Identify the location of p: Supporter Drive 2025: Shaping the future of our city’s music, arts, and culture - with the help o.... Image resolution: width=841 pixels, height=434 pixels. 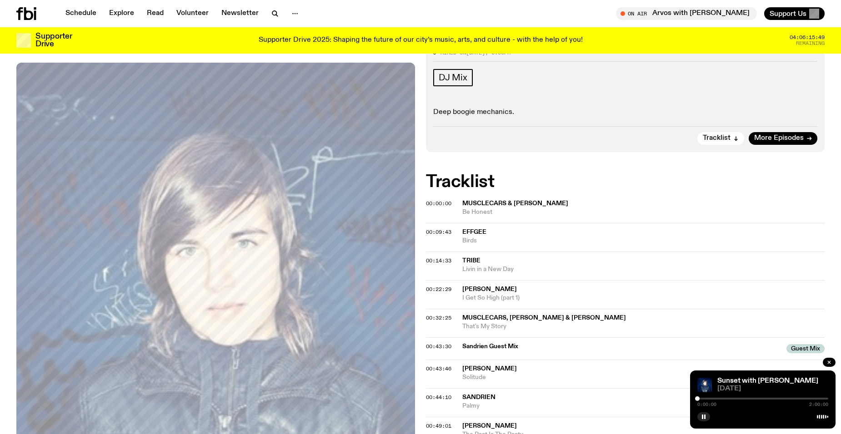
(420, 40).